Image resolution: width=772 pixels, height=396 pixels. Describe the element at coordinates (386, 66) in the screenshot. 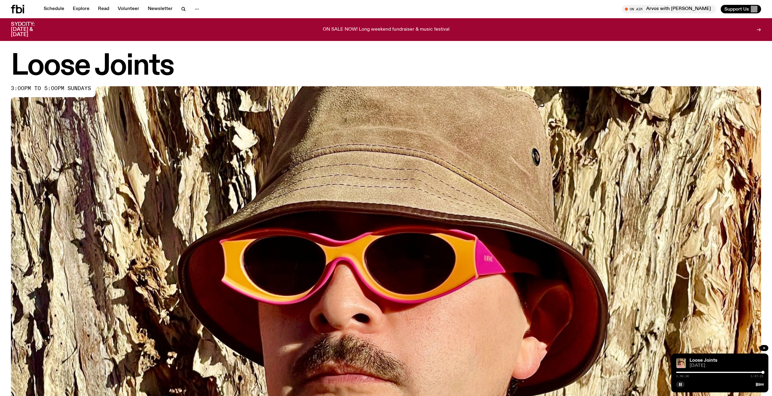

I see `h1: Loose Joints` at that location.